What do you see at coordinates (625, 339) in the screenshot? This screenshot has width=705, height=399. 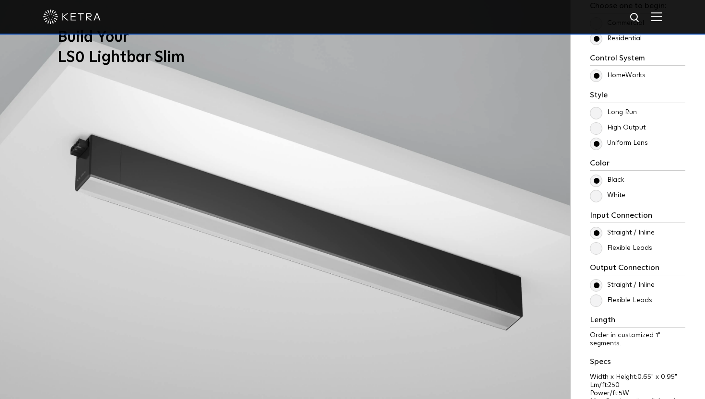 I see `span: Order in customized 1" segments.` at bounding box center [625, 339].